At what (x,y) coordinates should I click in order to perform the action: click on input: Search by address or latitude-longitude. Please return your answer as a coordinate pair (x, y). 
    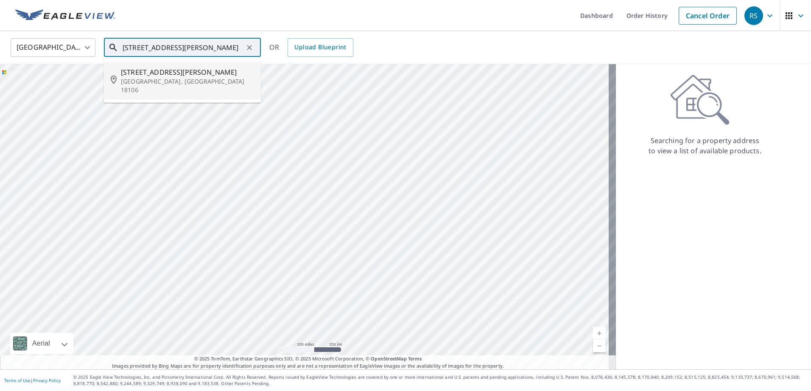
    Looking at the image, I should click on (183, 47).